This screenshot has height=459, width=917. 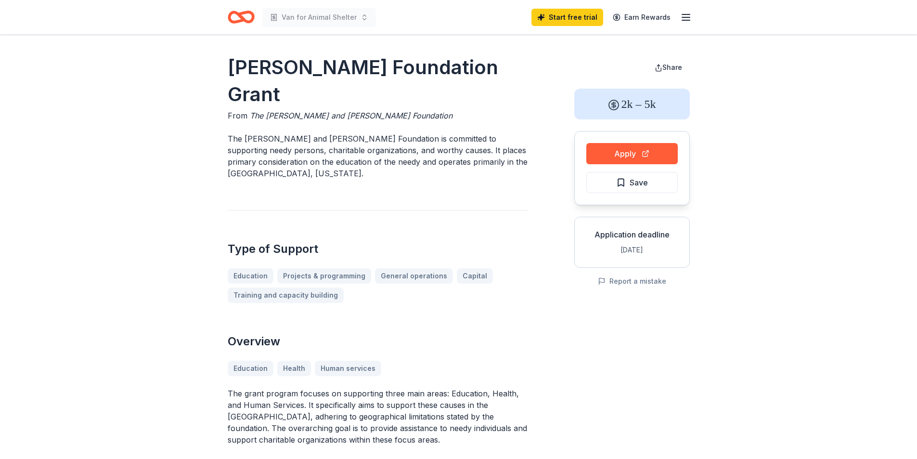 What do you see at coordinates (668, 67) in the screenshot?
I see `button: Share` at bounding box center [668, 67].